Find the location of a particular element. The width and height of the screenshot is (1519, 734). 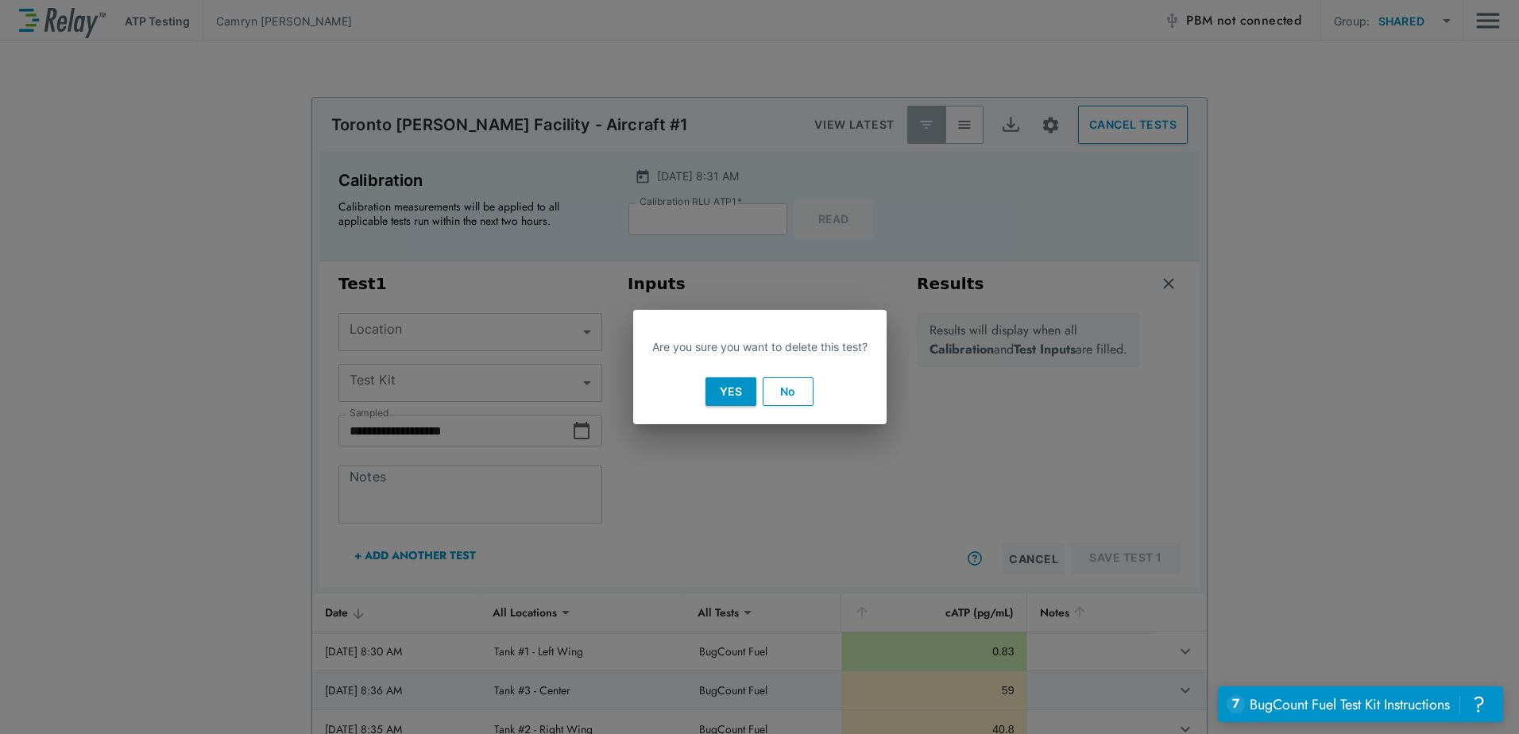

div: BugCount Fuel Test Kit Instructions is located at coordinates (132, 18).